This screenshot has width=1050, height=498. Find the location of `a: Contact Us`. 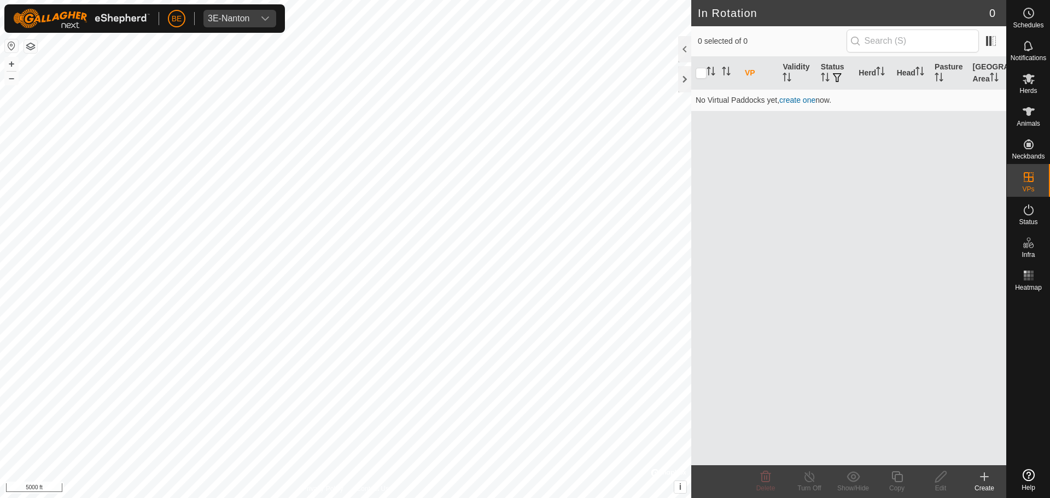

a: Contact Us is located at coordinates (372, 489).